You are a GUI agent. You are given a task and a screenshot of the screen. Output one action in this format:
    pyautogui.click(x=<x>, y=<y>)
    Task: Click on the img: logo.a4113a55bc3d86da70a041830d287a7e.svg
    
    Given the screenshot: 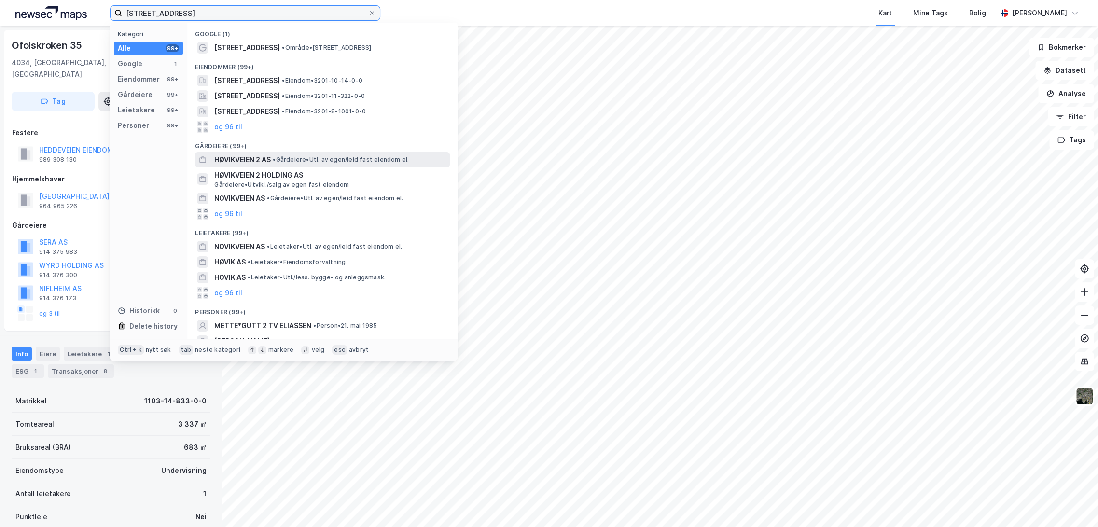 What is the action you would take?
    pyautogui.click(x=51, y=13)
    